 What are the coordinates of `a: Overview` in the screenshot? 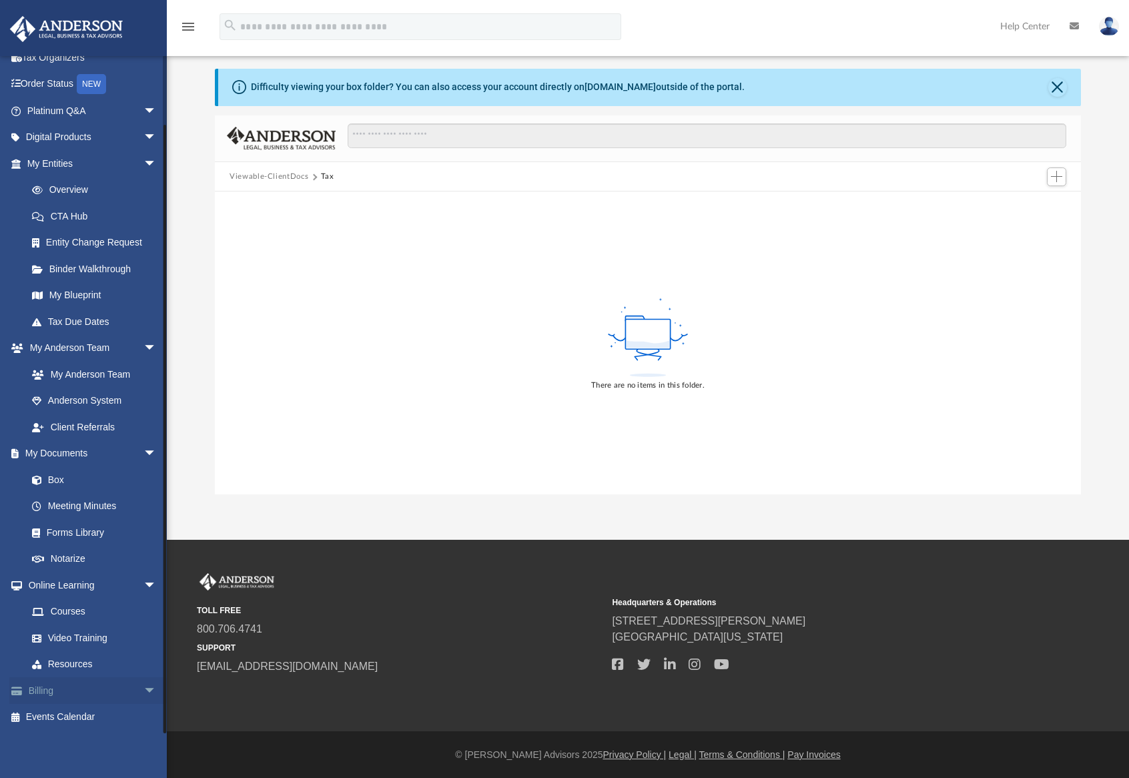 It's located at (97, 190).